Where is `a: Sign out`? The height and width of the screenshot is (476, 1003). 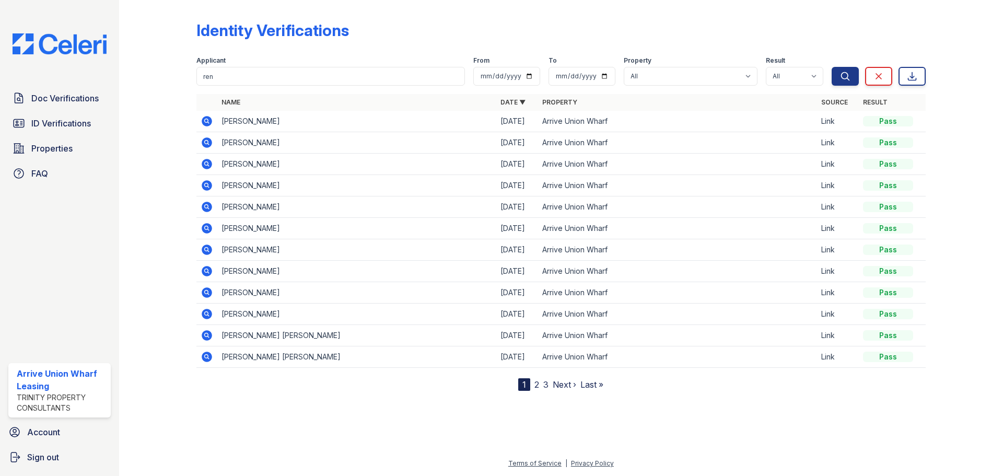 a: Sign out is located at coordinates (60, 457).